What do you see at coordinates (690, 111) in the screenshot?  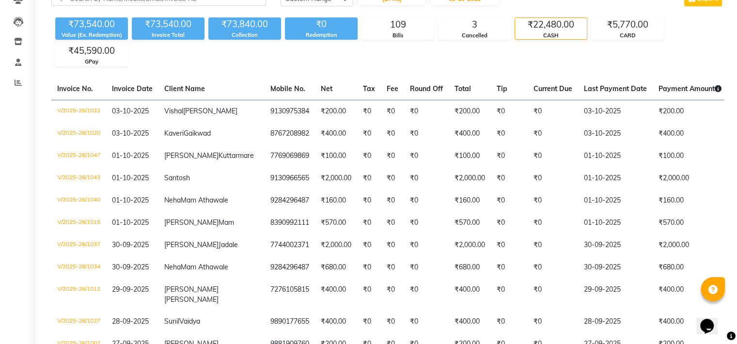 I see `td: ₹200.00` at bounding box center [690, 111].